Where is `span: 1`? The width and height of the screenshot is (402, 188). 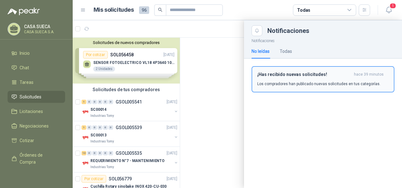
span: 1 is located at coordinates (393, 6).